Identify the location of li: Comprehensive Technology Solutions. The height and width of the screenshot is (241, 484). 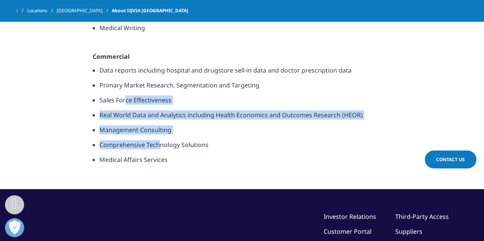
(245, 148).